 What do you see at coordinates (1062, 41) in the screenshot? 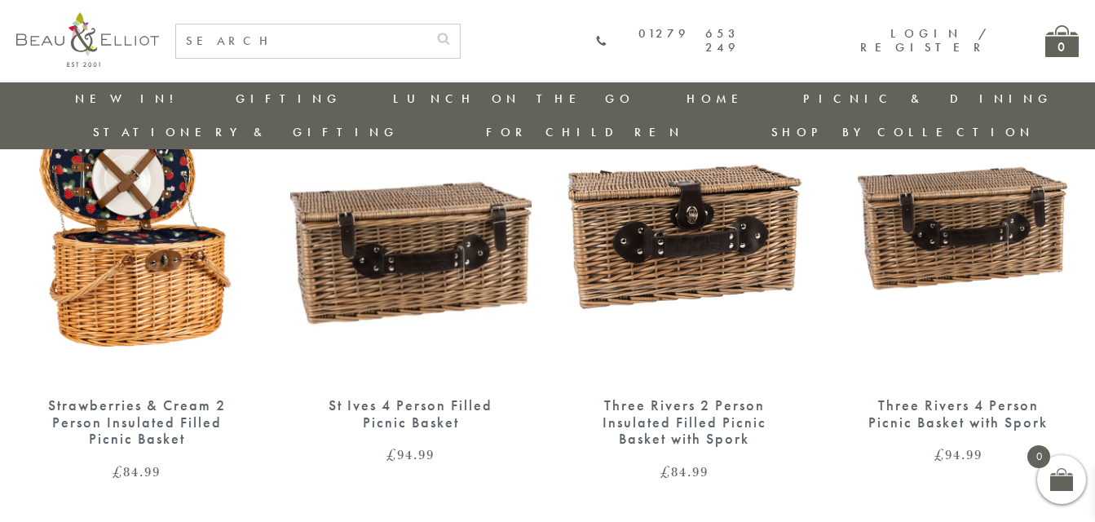
I see `a: 0` at bounding box center [1062, 41].